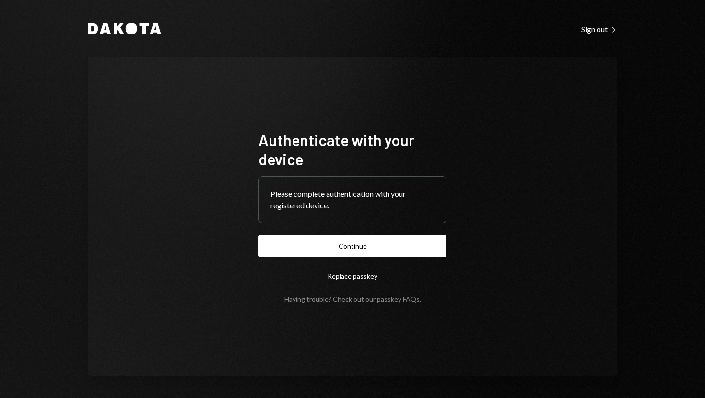  Describe the element at coordinates (599, 29) in the screenshot. I see `a: Sign out` at that location.